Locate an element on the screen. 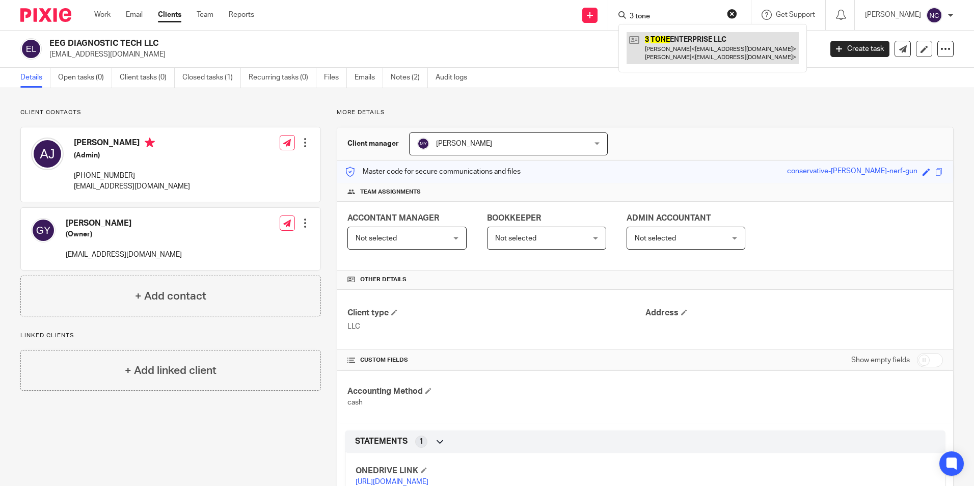 Image resolution: width=974 pixels, height=486 pixels. label: Show empty fields is located at coordinates (880, 360).